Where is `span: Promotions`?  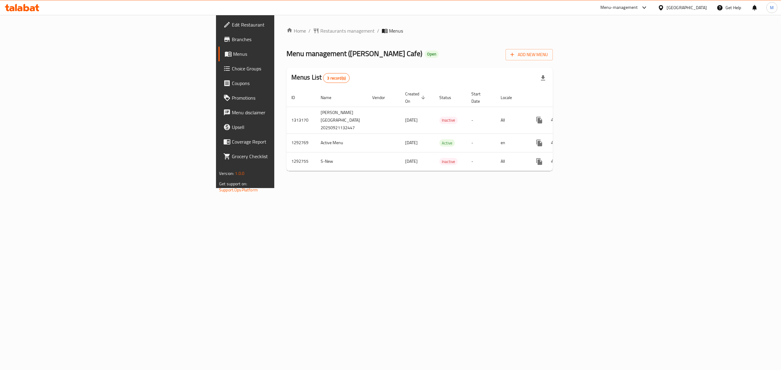
span: Promotions is located at coordinates (287, 98).